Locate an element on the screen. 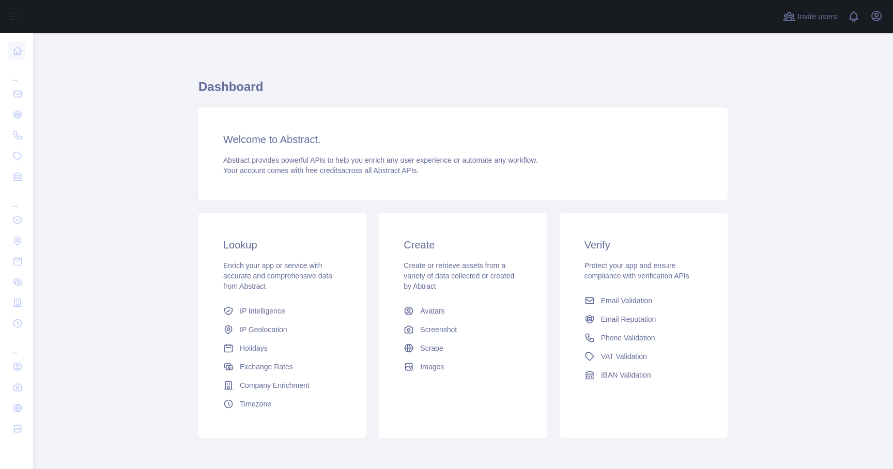 Image resolution: width=893 pixels, height=469 pixels. a: VAT Validation is located at coordinates (643, 356).